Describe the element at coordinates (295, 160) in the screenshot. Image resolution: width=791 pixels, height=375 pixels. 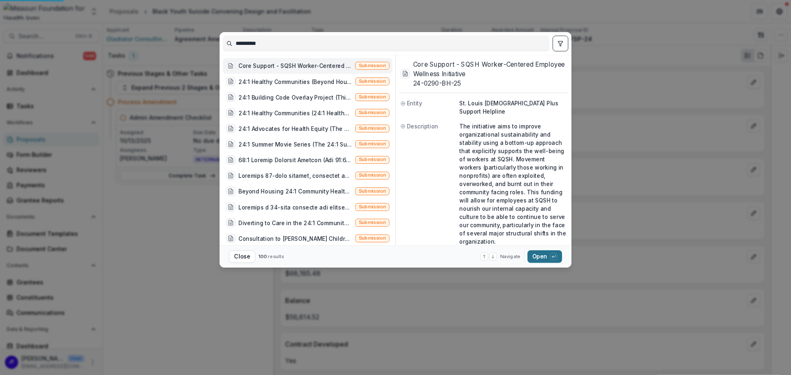
I see `div: 68:1 Loremip Dolorsit Ametcon (Adi 91:6 Elitsed Doeiusmo Tempori utla etdolo m aliquae adminimven...` at that location.